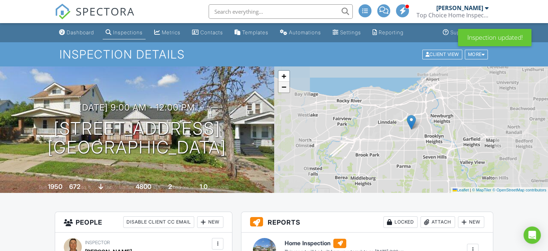 The width and height of the screenshot is (548, 251). Describe the element at coordinates (351, 32) in the screenshot. I see `div: Settings` at that location.